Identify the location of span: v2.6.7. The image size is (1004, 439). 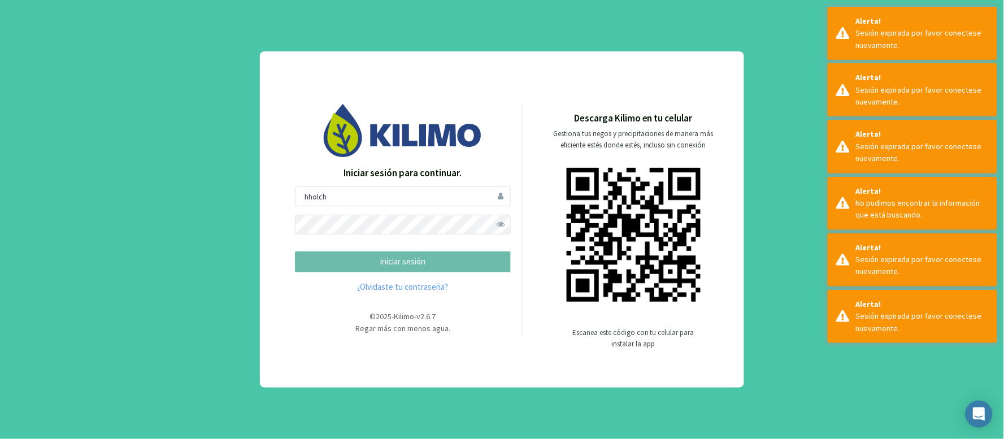
(427, 316).